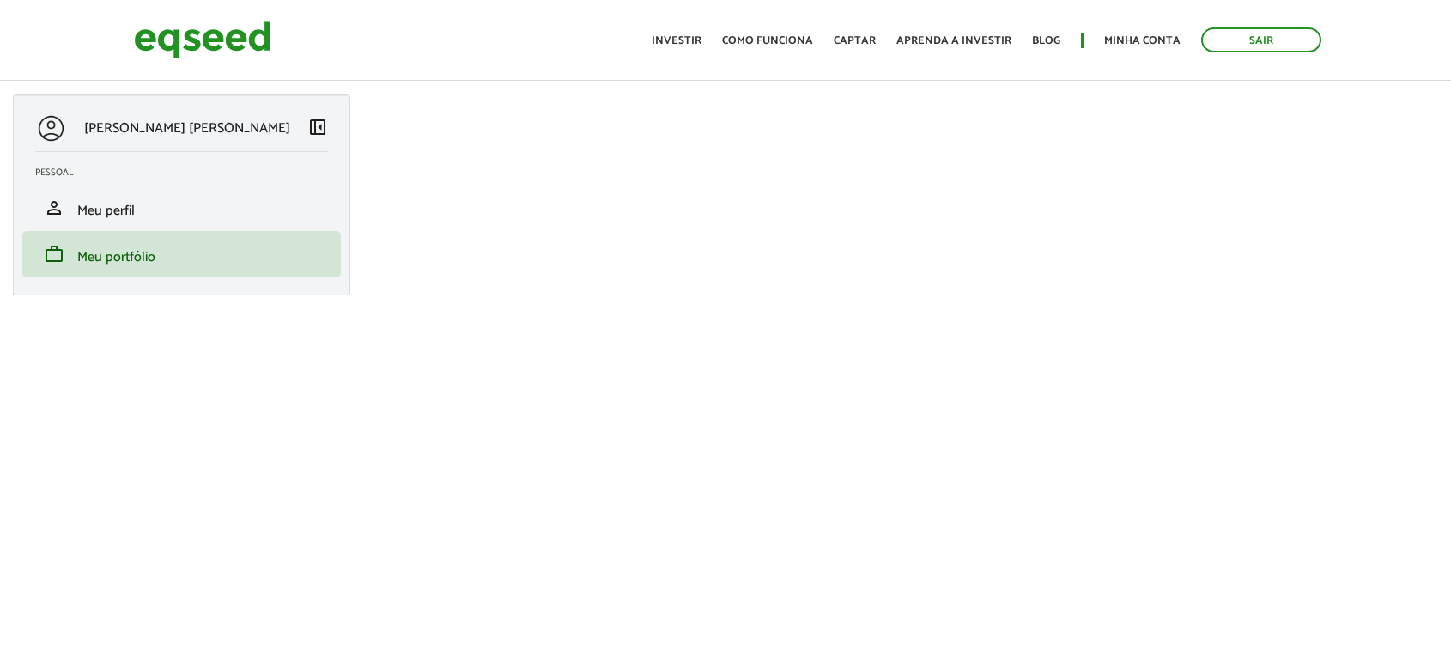 Image resolution: width=1451 pixels, height=663 pixels. Describe the element at coordinates (1142, 40) in the screenshot. I see `a: Minha conta` at that location.